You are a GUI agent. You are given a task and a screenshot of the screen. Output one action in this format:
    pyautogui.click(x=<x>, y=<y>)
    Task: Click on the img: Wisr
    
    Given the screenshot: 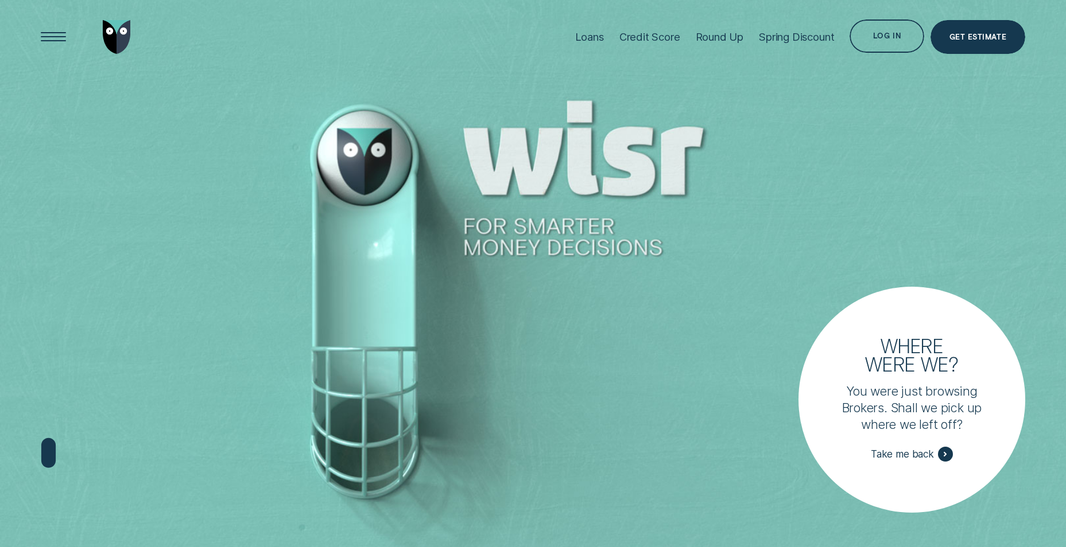 What is the action you would take?
    pyautogui.click(x=116, y=37)
    